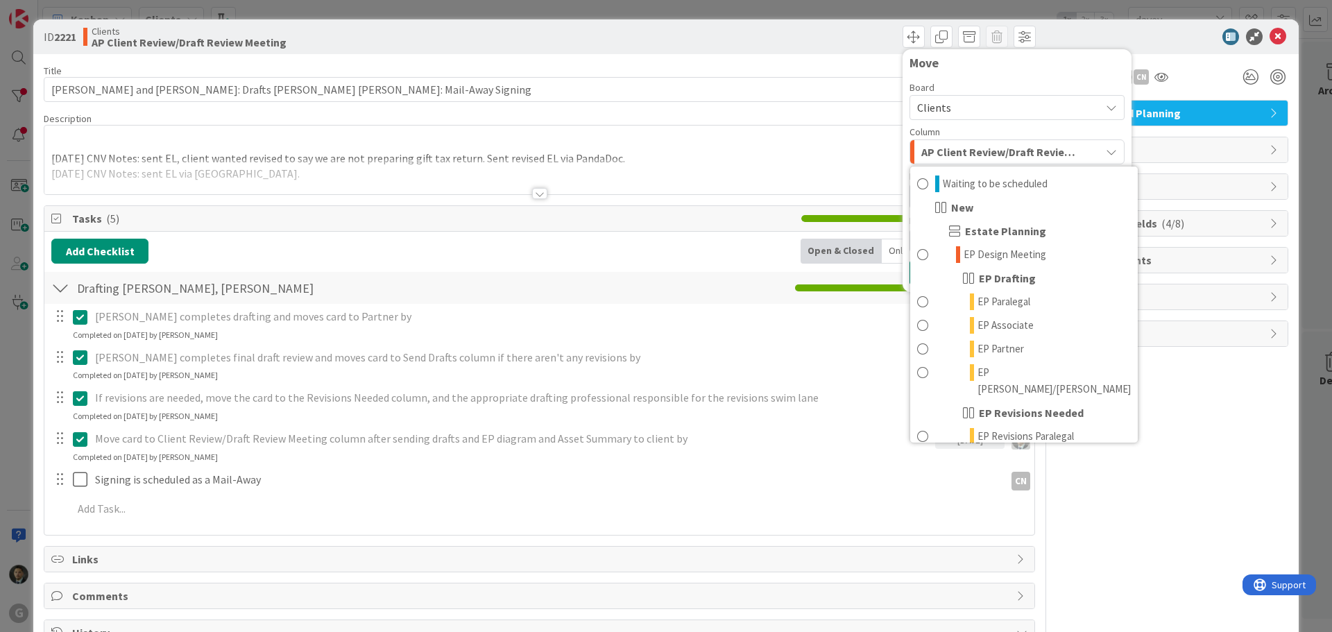 Image resolution: width=1332 pixels, height=632 pixels. Describe the element at coordinates (65, 37) in the screenshot. I see `b: 2221` at that location.